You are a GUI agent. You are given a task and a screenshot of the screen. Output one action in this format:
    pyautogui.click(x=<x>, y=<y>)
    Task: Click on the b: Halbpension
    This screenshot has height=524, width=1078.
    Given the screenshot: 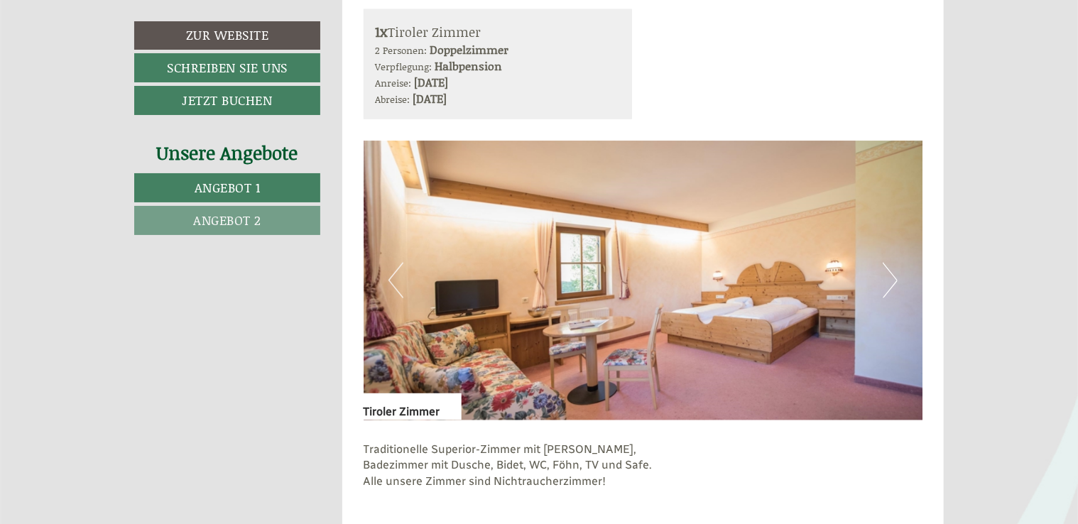 What is the action you would take?
    pyautogui.click(x=468, y=65)
    